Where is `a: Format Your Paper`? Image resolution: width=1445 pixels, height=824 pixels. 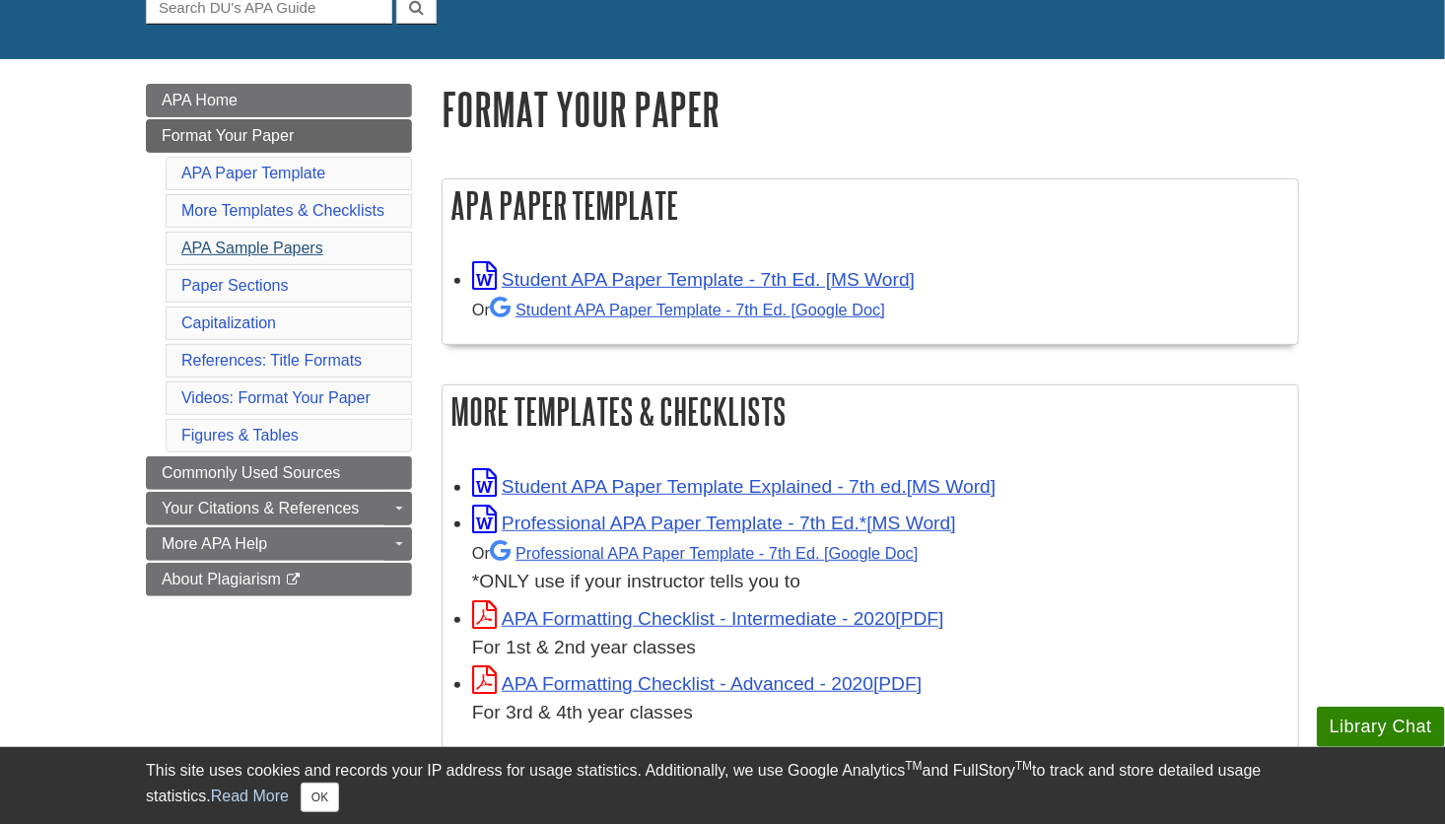 a: Format Your Paper is located at coordinates (279, 136).